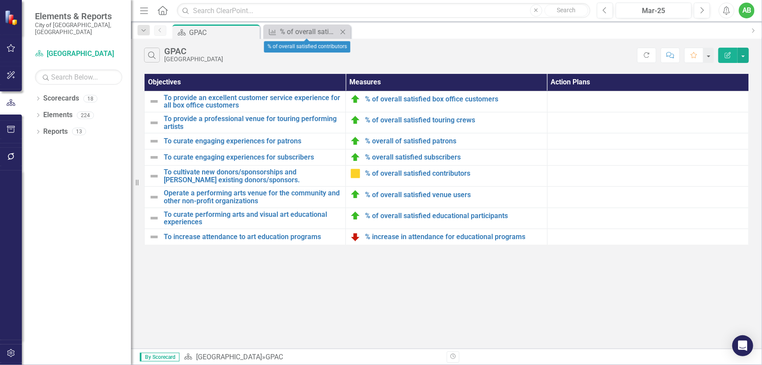 The image size is (762, 365). I want to click on div: AB, so click(747, 10).